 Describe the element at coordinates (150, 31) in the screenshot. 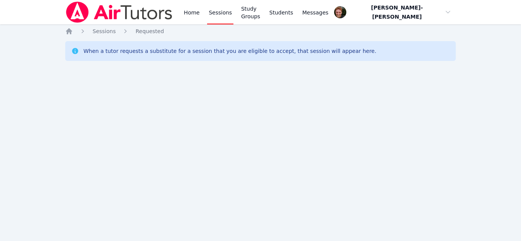

I see `span: Requested` at that location.